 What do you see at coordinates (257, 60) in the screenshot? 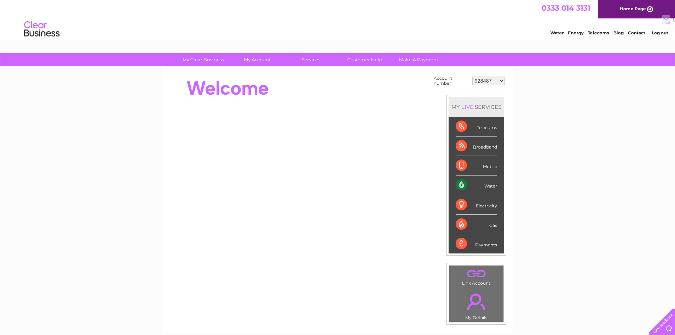
I see `a: My Account` at bounding box center [257, 60].